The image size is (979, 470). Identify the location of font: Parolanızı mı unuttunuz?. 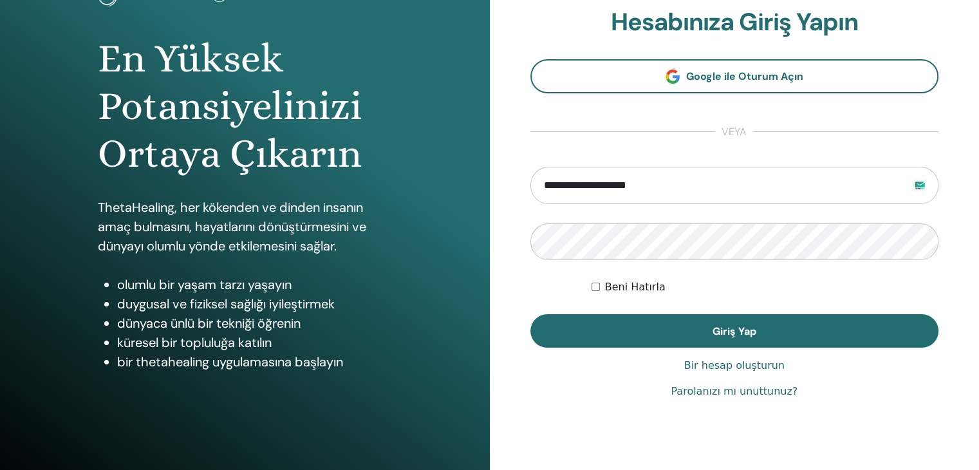
(734, 391).